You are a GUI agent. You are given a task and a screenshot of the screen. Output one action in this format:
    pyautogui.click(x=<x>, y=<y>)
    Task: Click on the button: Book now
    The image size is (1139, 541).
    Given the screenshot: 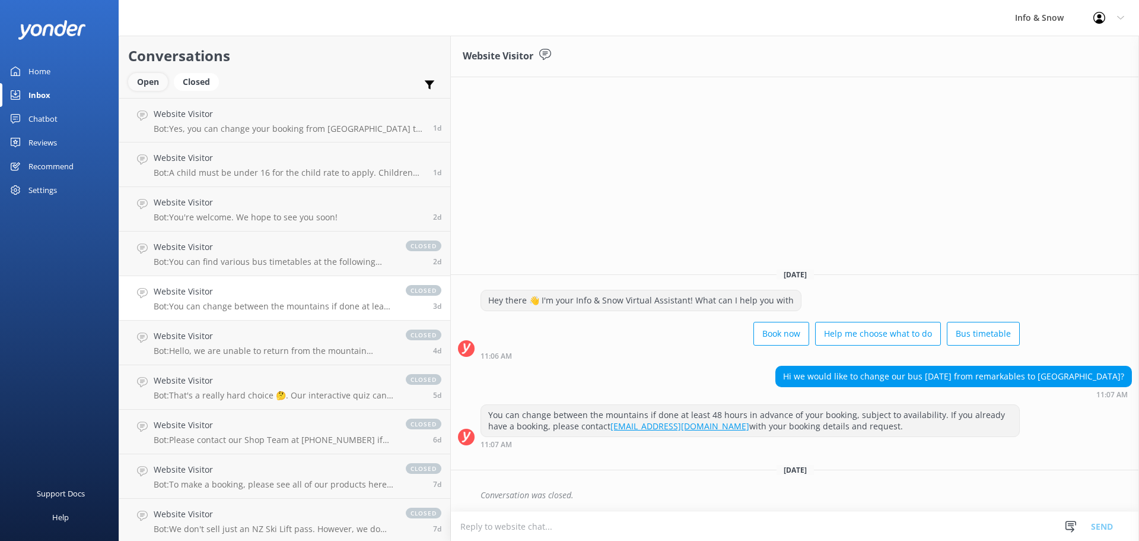 What is the action you would take?
    pyautogui.click(x=781, y=333)
    